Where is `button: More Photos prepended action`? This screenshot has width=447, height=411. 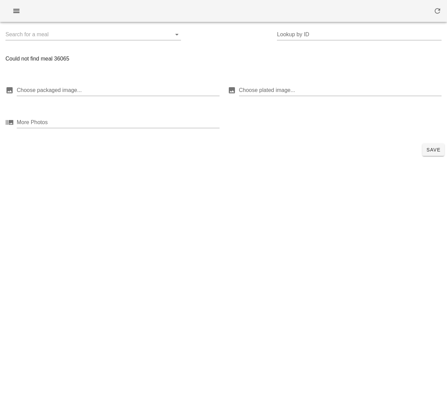
button: More Photos prepended action is located at coordinates (10, 122).